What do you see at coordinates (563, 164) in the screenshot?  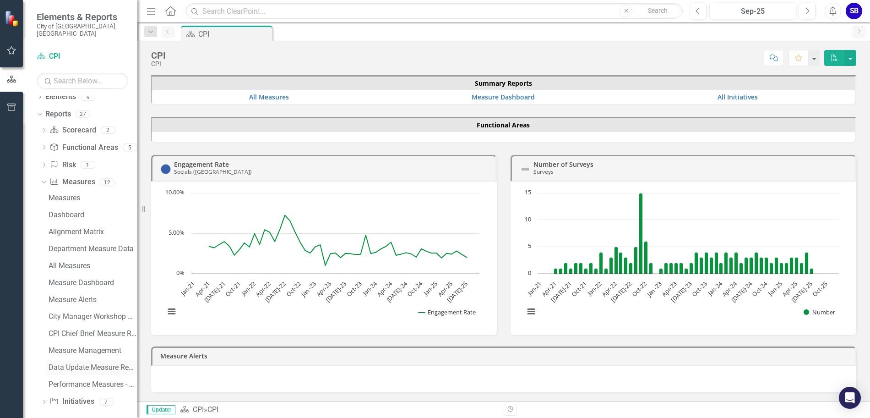 I see `a: Number of Surveys` at bounding box center [563, 164].